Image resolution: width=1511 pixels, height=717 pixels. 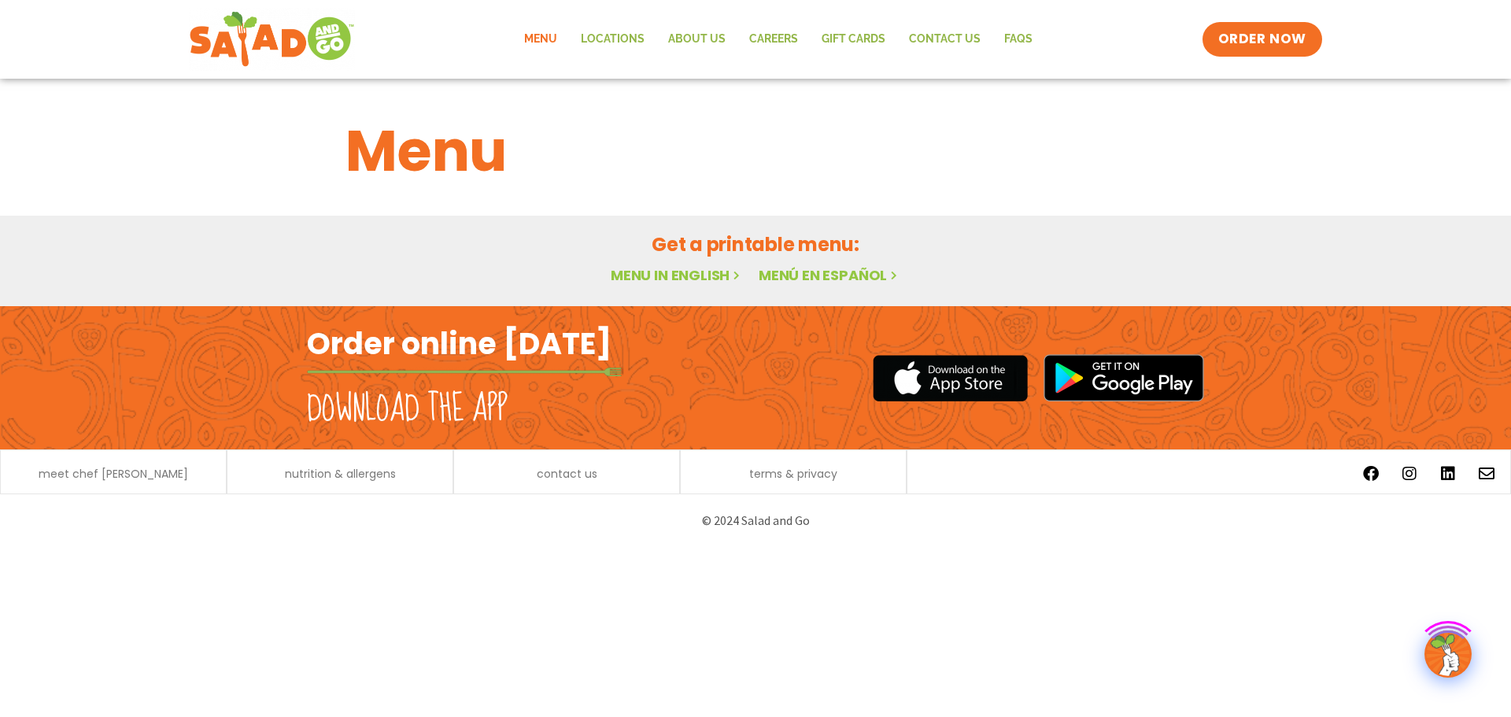 What do you see at coordinates (271, 39) in the screenshot?
I see `img: new-SAG-logo-768×292` at bounding box center [271, 39].